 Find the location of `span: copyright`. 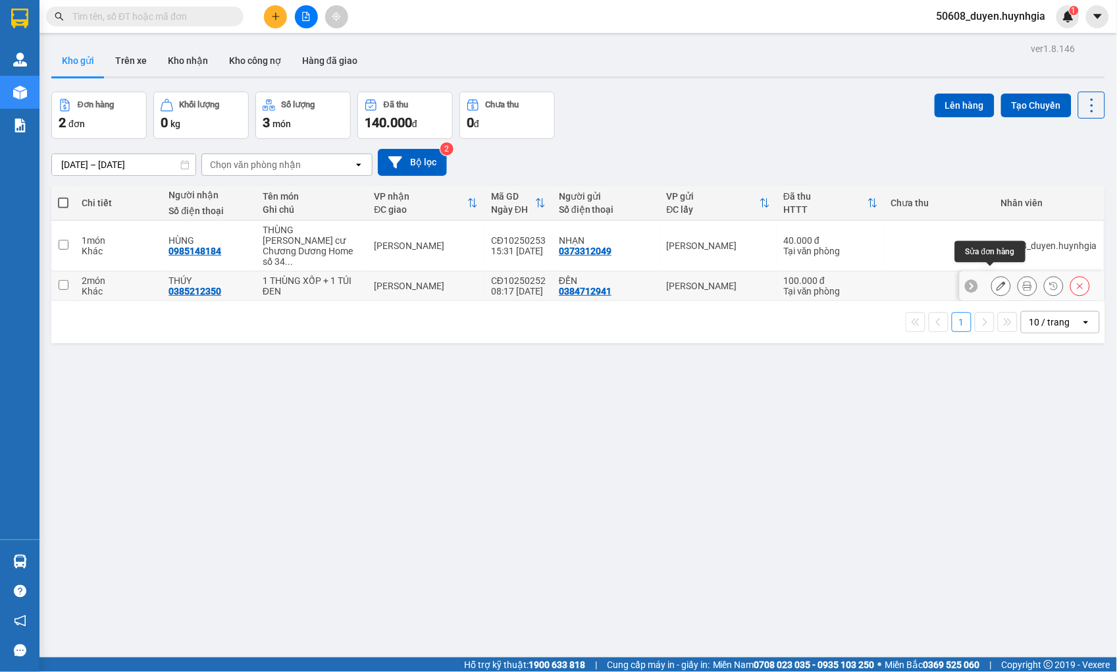

span: copyright is located at coordinates (1049, 664).